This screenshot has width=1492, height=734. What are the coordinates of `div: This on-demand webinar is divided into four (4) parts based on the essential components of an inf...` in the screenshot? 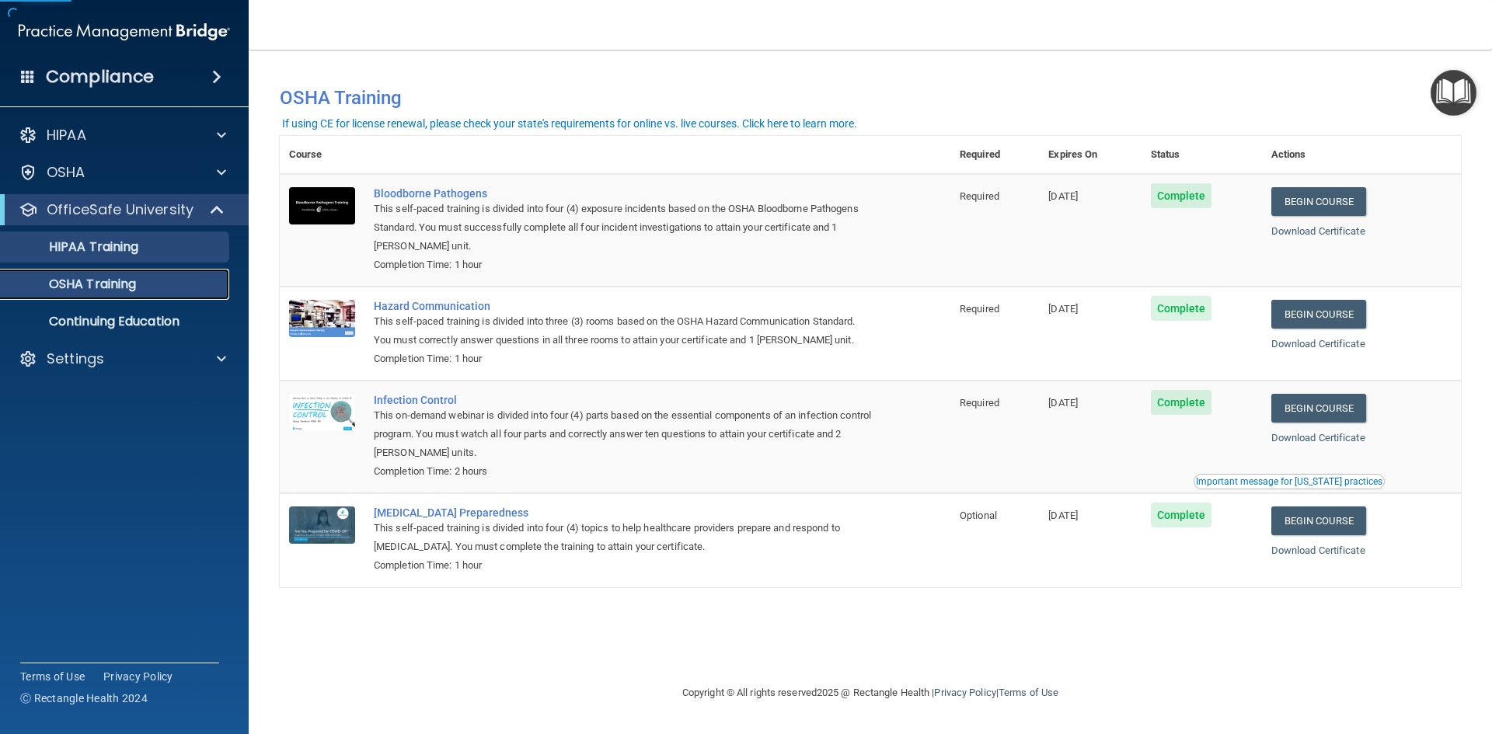 It's located at (623, 434).